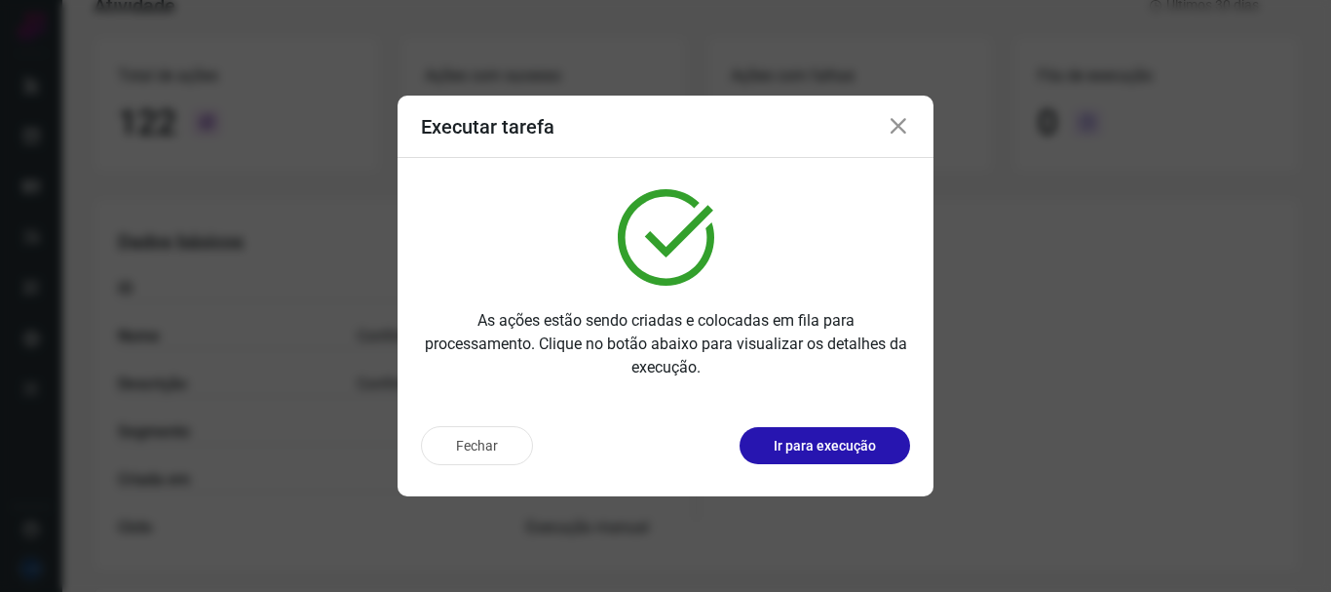 This screenshot has height=592, width=1331. Describe the element at coordinates (477, 445) in the screenshot. I see `button: Fechar` at that location.